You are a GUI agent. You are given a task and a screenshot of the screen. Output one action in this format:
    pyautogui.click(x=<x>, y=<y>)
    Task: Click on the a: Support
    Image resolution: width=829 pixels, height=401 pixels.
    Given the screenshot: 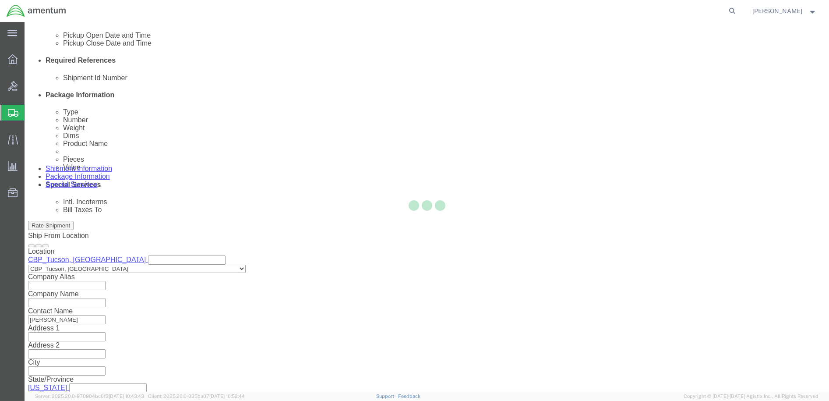 What is the action you would take?
    pyautogui.click(x=387, y=396)
    